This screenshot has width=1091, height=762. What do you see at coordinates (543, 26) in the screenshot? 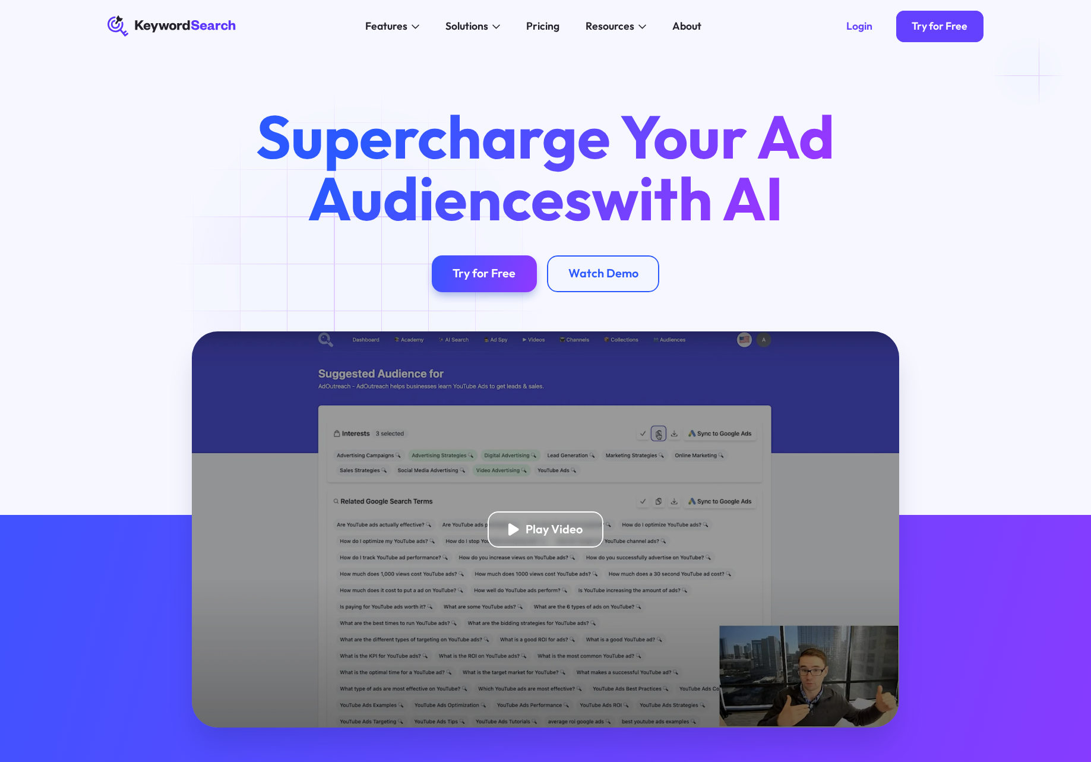
I see `div: Pricing` at bounding box center [543, 26].